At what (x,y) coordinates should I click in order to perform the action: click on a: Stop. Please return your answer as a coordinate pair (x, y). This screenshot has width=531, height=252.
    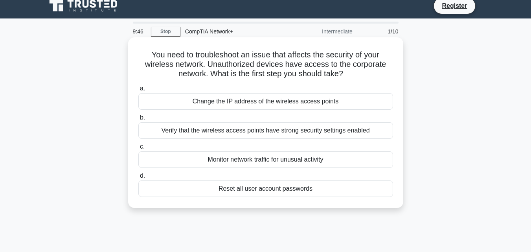
    Looking at the image, I should click on (166, 31).